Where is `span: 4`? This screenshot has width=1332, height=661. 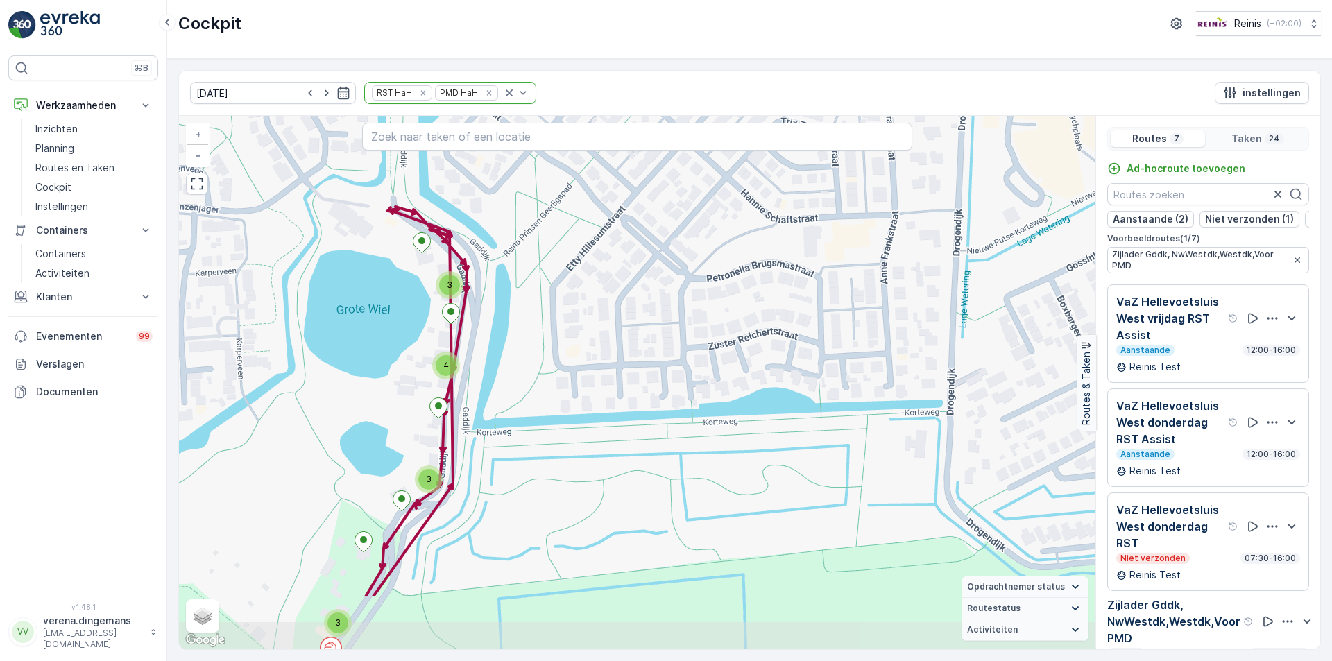 span: 4 is located at coordinates (446, 365).